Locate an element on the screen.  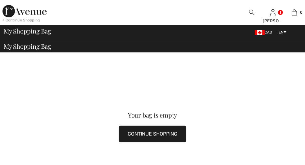
img: search the website is located at coordinates (252, 12).